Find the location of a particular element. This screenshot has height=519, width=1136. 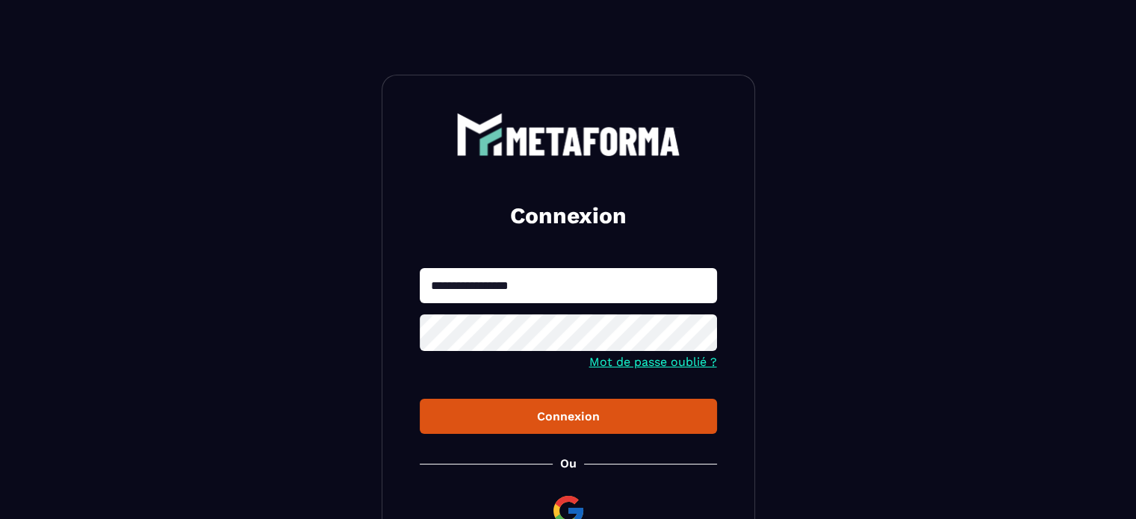

a: logo is located at coordinates (568, 134).